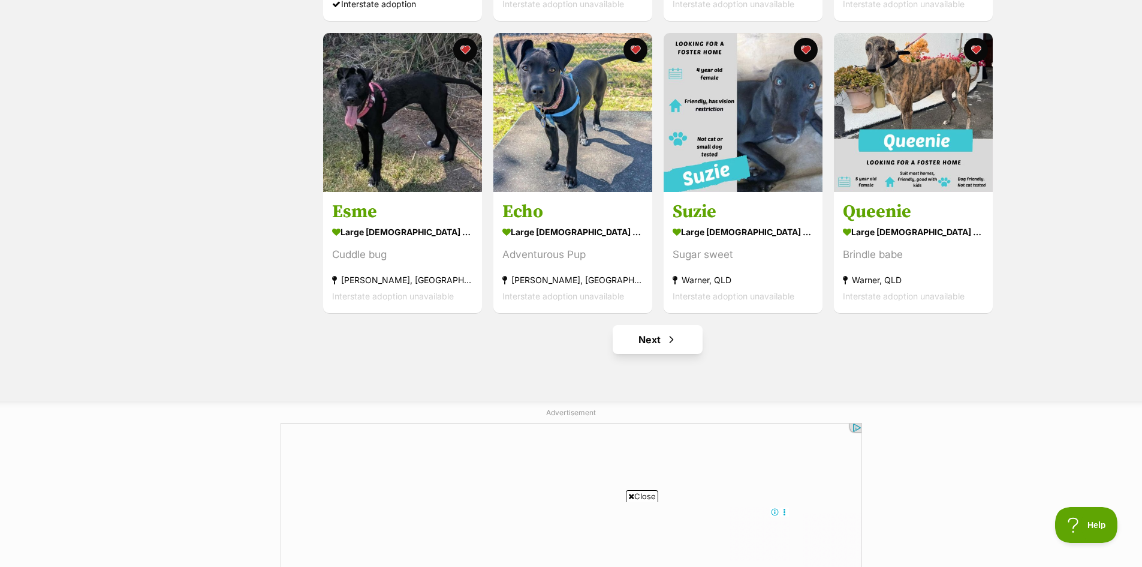 This screenshot has height=567, width=1142. Describe the element at coordinates (572, 112) in the screenshot. I see `img: Echo` at that location.